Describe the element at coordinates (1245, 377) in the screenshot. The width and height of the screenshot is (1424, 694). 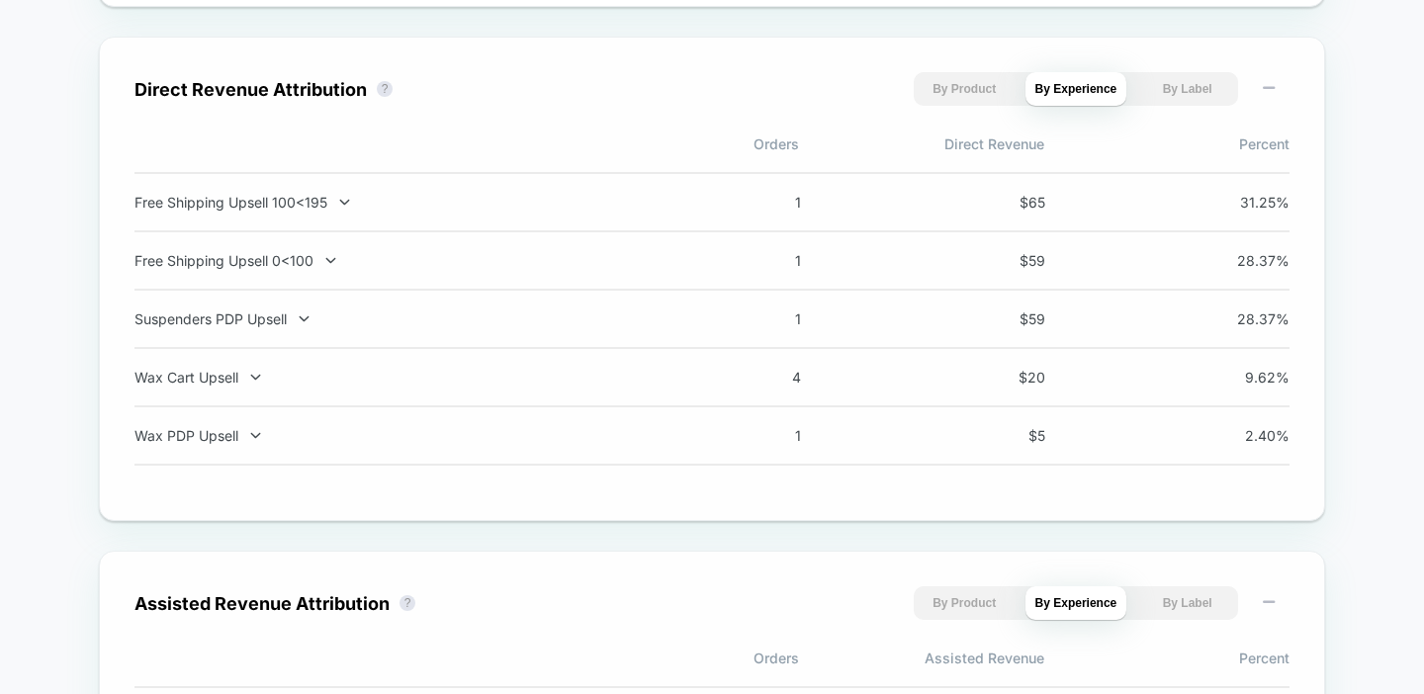
I see `span: 9.62 %` at that location.